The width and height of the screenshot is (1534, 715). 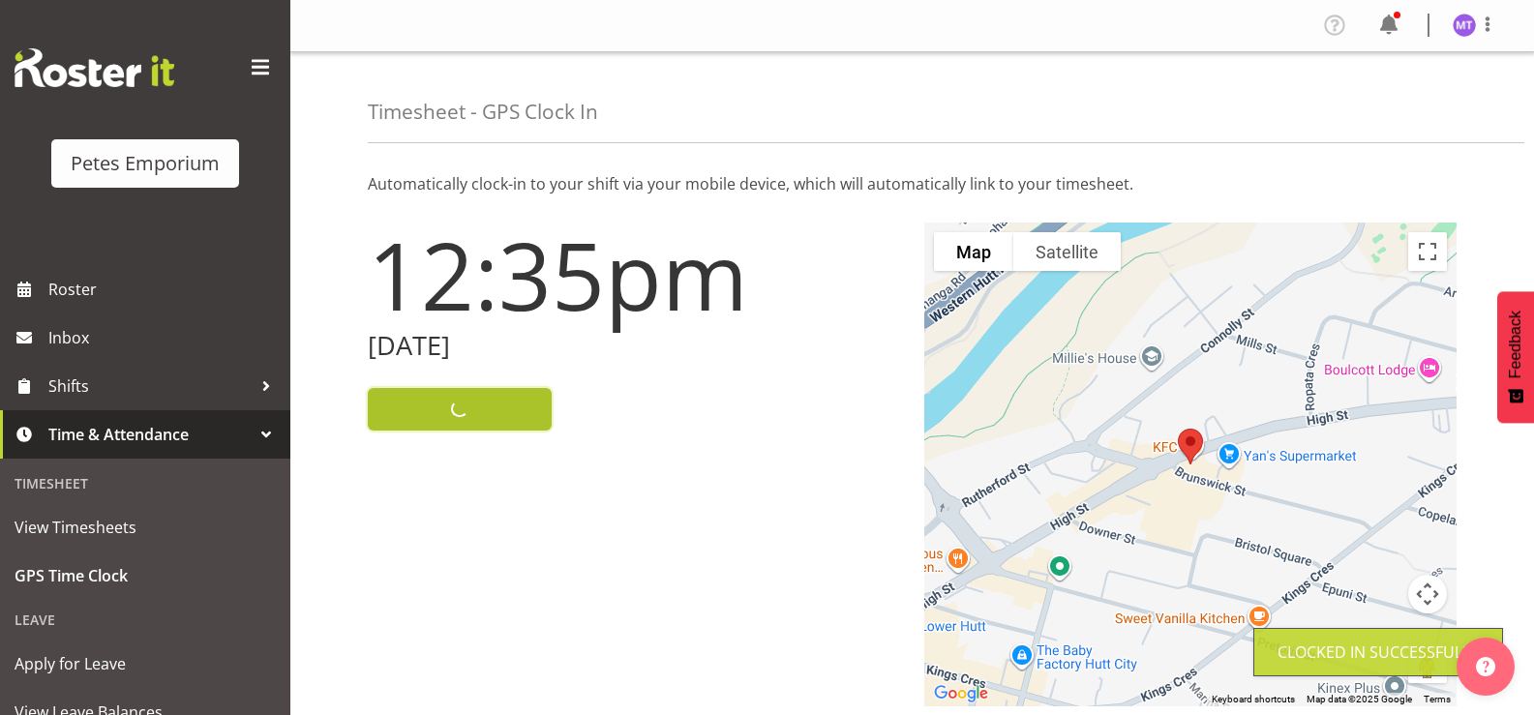 What do you see at coordinates (961, 694) in the screenshot?
I see `a: Open this area in Google Maps (opens a new window)` at bounding box center [961, 694].